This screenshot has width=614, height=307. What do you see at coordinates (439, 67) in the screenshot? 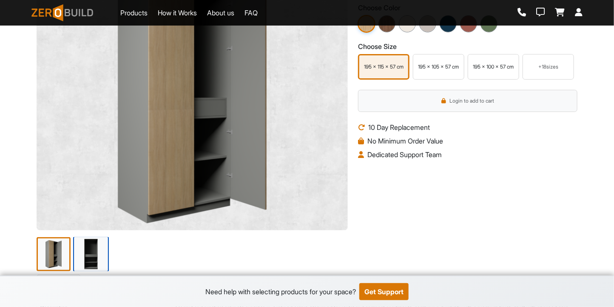
I see `div: 195 x 105 x 57 cm` at bounding box center [439, 67].